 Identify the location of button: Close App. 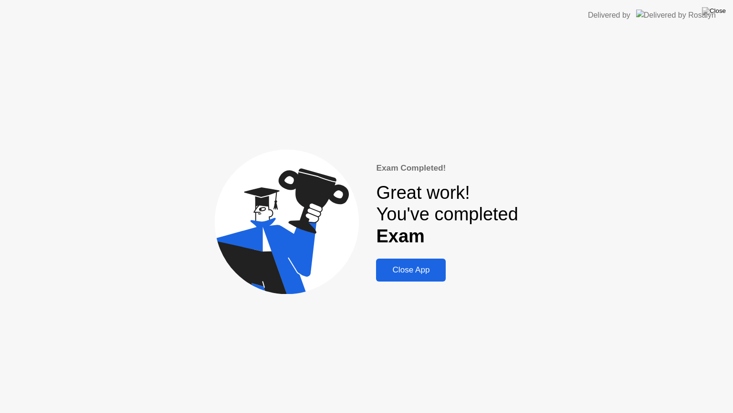
(411, 270).